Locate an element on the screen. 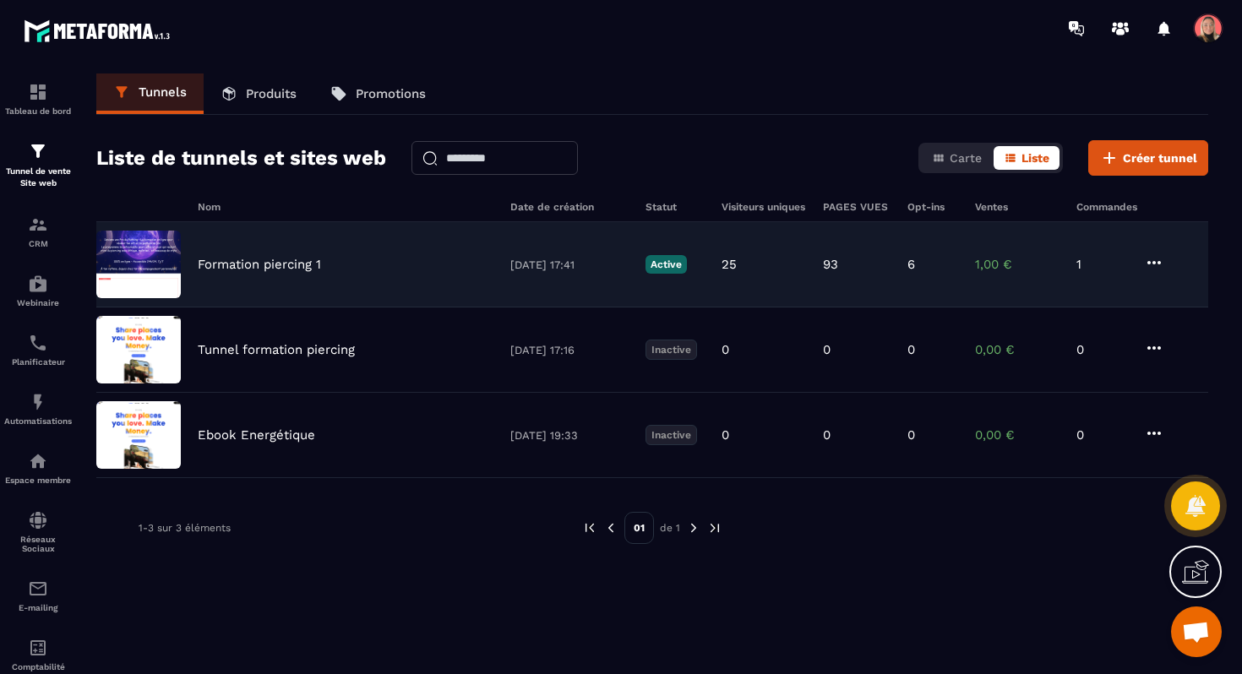 This screenshot has height=674, width=1242. button: Créer tunnel is located at coordinates (1148, 158).